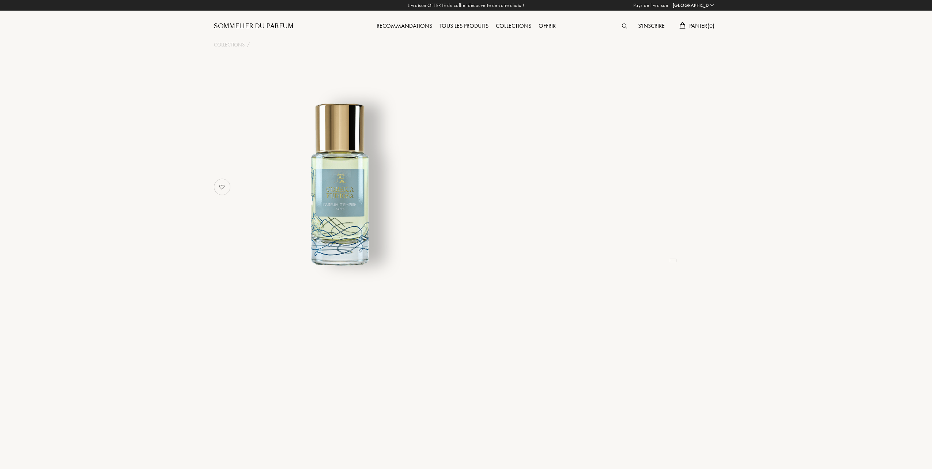  What do you see at coordinates (547, 26) in the screenshot?
I see `a: Offrir` at bounding box center [547, 26].